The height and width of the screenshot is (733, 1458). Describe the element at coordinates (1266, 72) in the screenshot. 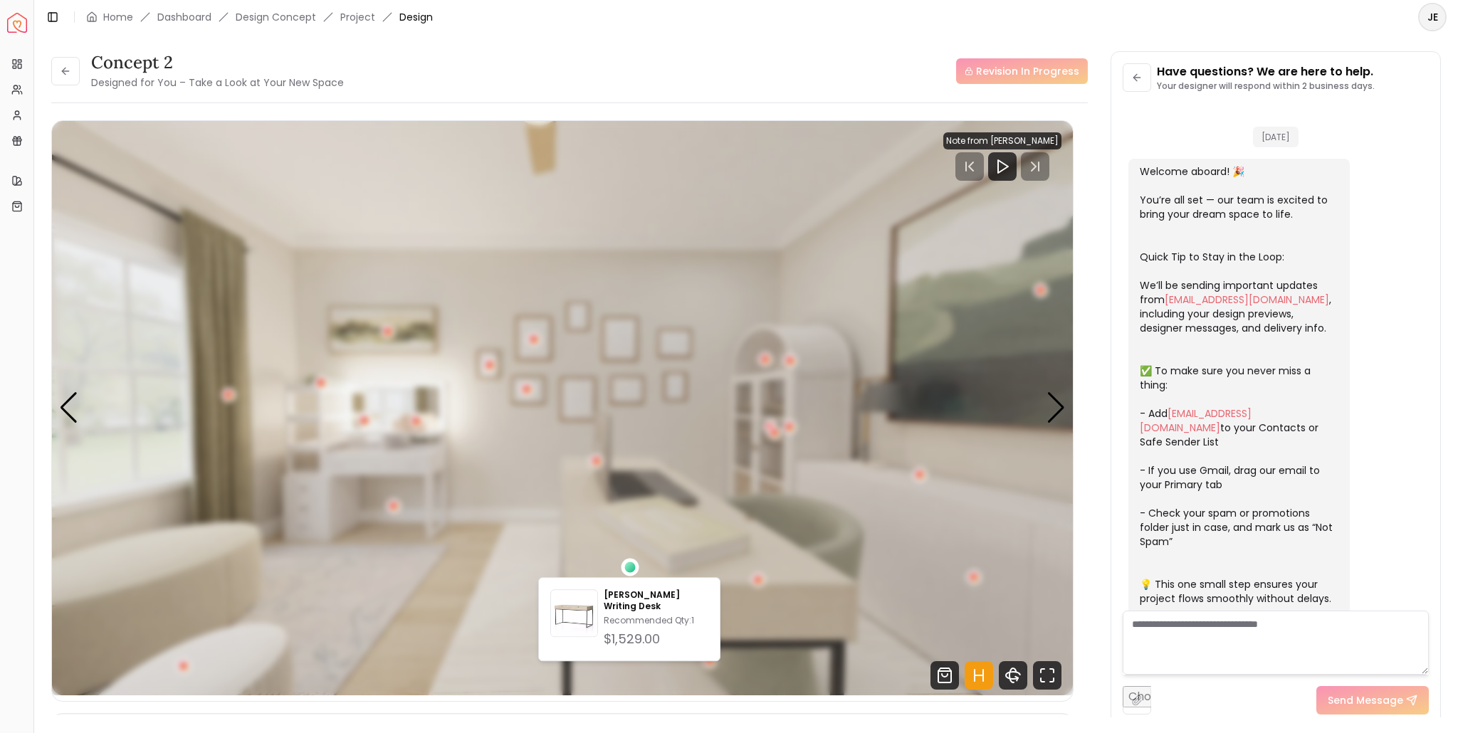

I see `p: Have questions? We are here to help.` at that location.